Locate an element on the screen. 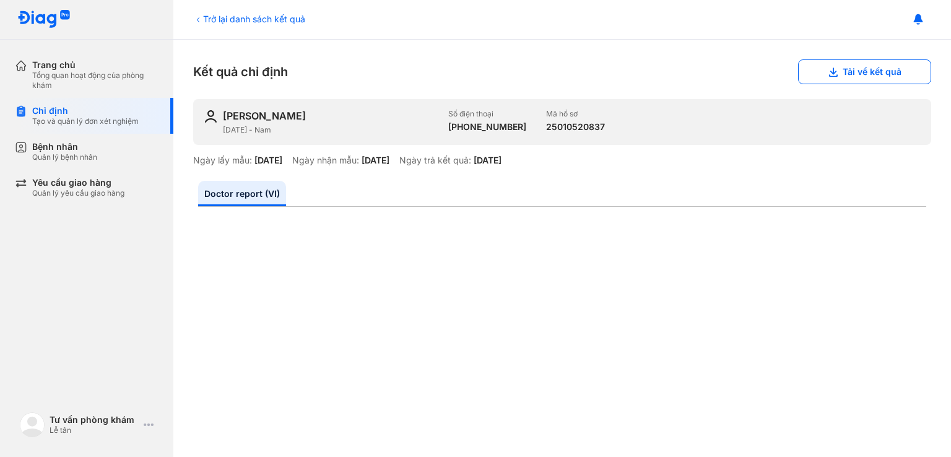 Image resolution: width=951 pixels, height=457 pixels. a: Doctor report (VI) is located at coordinates (242, 193).